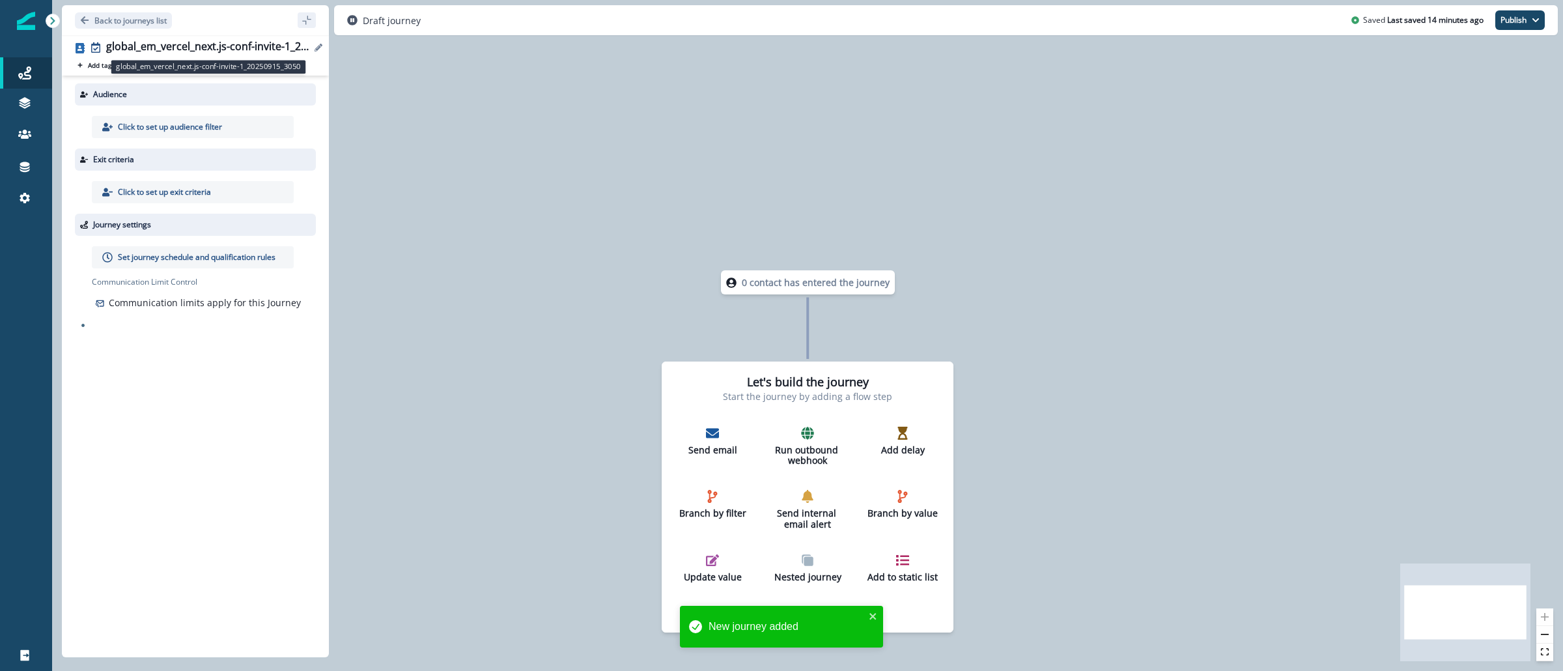 The image size is (1563, 671). What do you see at coordinates (307, 20) in the screenshot?
I see `button: sidebar collapse toggle` at bounding box center [307, 20].